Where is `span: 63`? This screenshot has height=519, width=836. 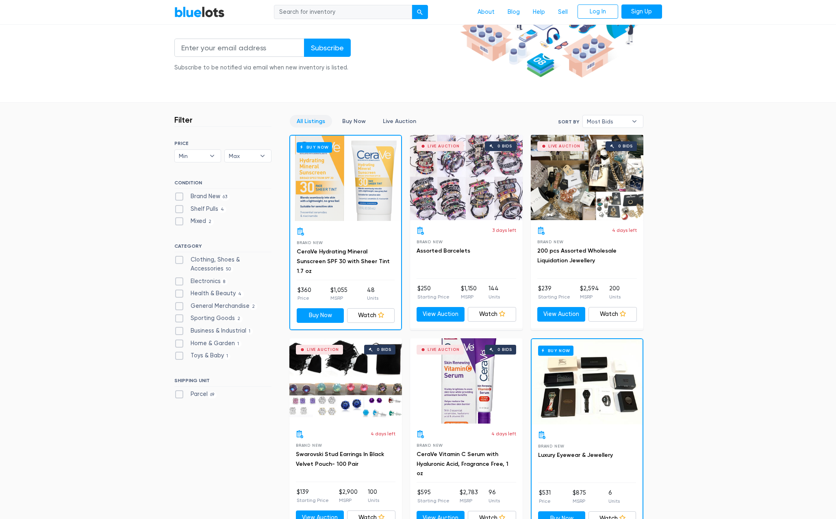
span: 63 is located at coordinates (225, 197).